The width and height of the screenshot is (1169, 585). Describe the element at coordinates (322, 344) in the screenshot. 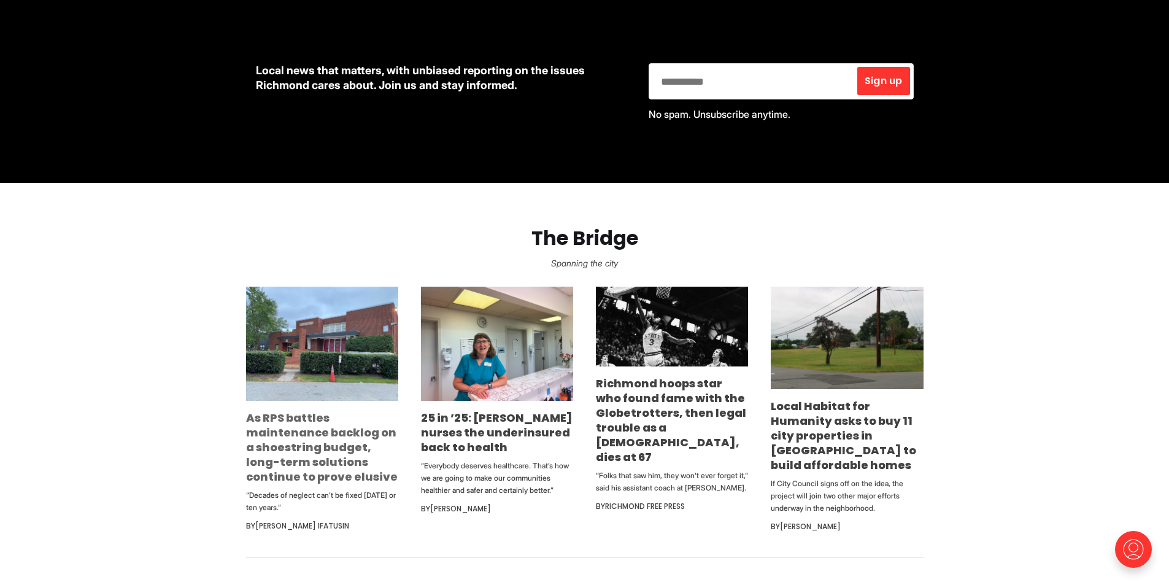

I see `img: As RPS battles maintenance backlog on a shoestring budget, long-term solutions continue to prove ...` at that location.